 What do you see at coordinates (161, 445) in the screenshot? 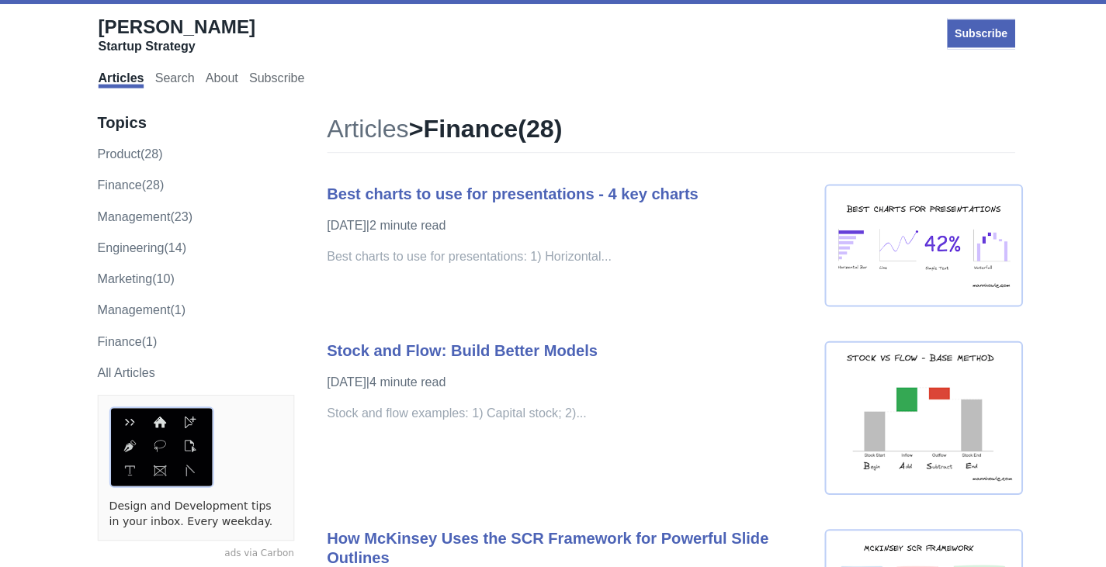
I see `img: ads via Carbon` at bounding box center [161, 445].